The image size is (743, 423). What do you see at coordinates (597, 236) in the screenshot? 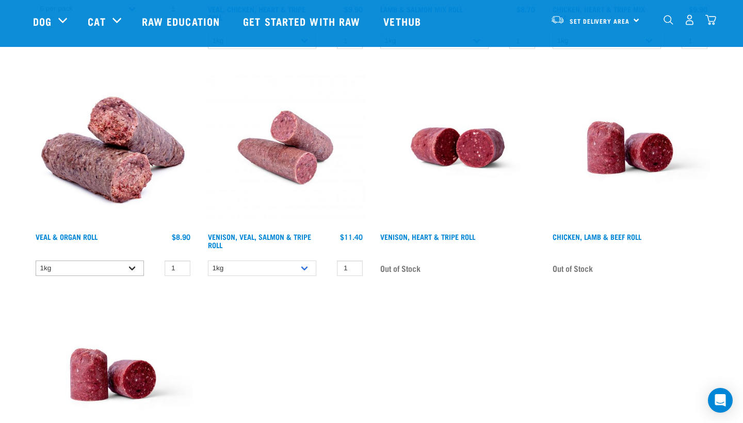
I see `a: Chicken, Lamb & Beef Roll` at bounding box center [597, 236].